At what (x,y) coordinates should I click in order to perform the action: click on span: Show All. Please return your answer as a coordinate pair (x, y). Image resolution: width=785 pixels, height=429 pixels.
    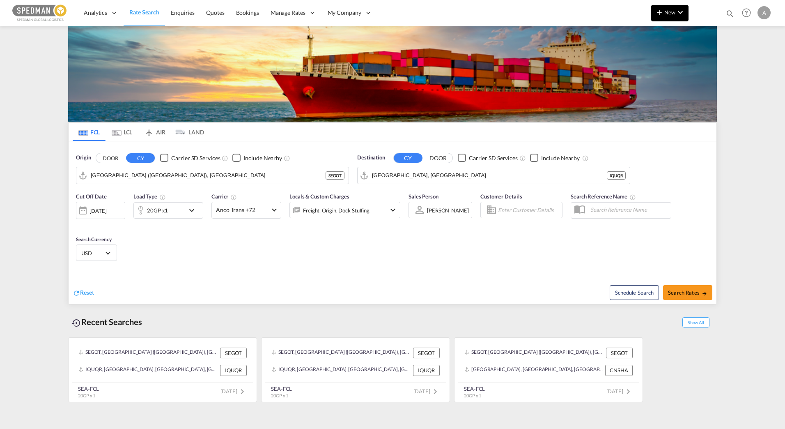
    Looking at the image, I should click on (696, 322).